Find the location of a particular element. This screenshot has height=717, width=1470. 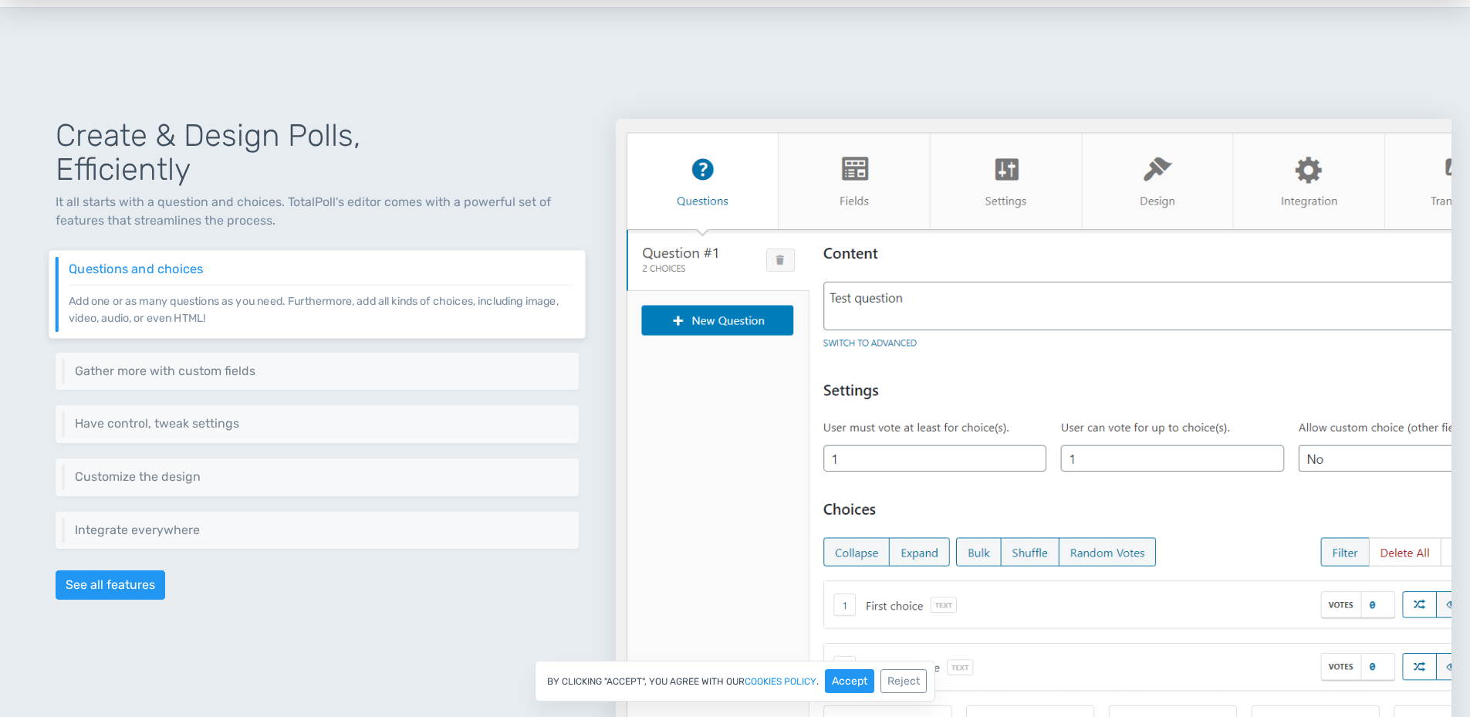

div: By clicking "Accept", you agree with our . is located at coordinates (734, 680).